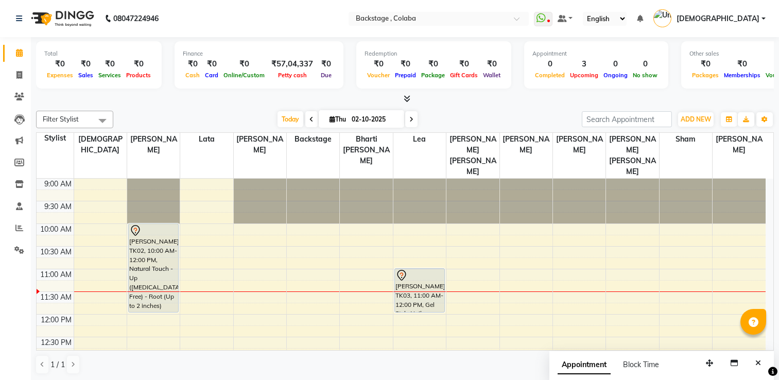 Image resolution: width=779 pixels, height=380 pixels. I want to click on div: Redemption, so click(433, 54).